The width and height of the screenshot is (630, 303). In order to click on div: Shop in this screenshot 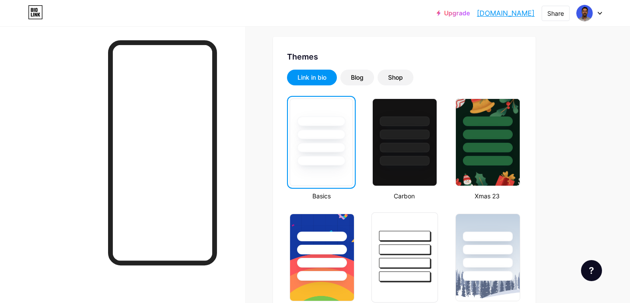, I will do `click(396, 77)`.